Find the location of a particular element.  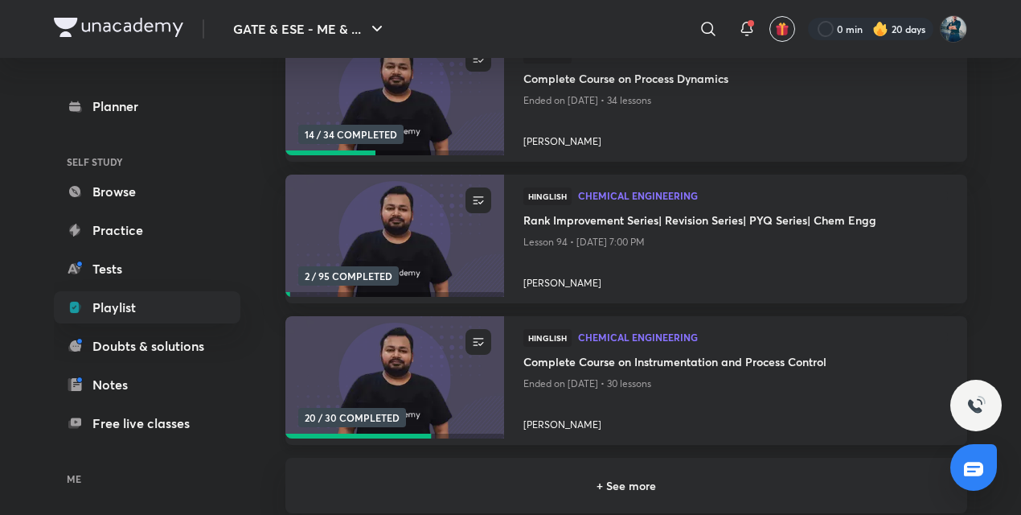

span: 14 / 34 COMPLETED is located at coordinates (351, 134).